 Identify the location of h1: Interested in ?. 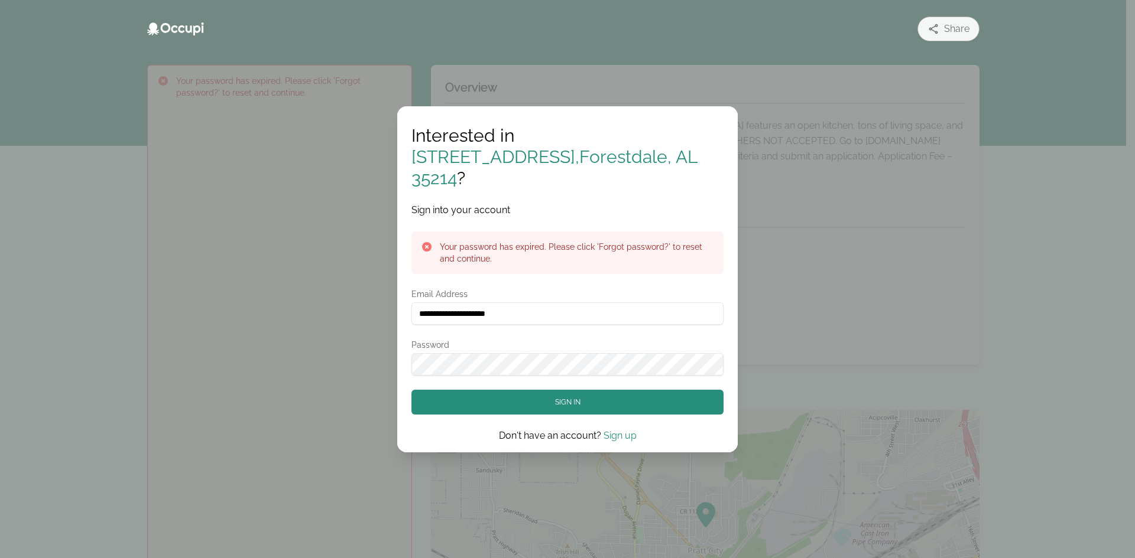
(567, 157).